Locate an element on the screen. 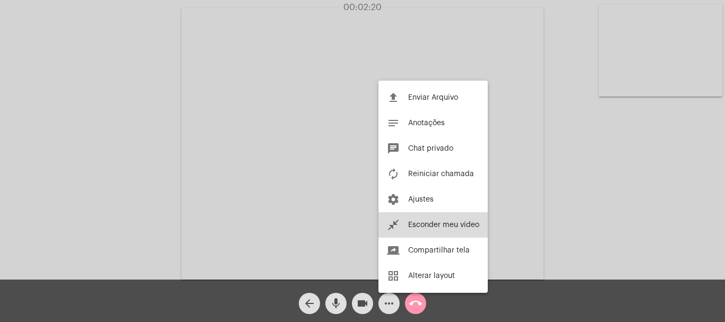 The image size is (725, 322). mat-icon: screen_share is located at coordinates (393, 250).